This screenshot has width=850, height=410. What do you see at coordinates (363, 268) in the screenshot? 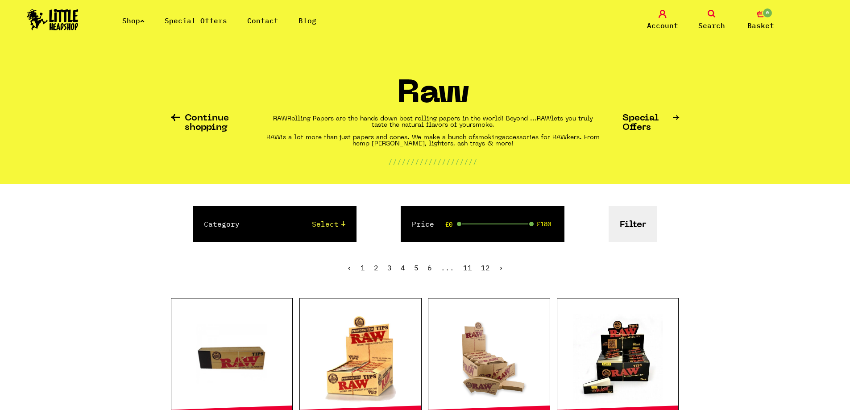
I see `span: 1` at bounding box center [363, 268].